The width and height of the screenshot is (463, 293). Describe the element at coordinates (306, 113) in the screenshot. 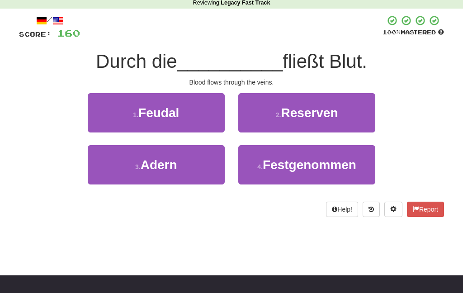

I see `button: 2.Reserven` at that location.